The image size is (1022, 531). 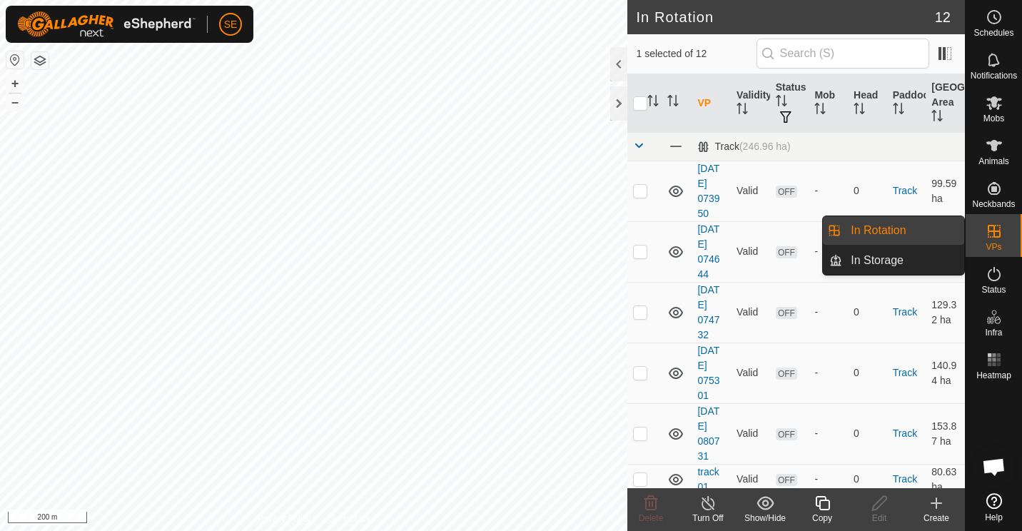 What do you see at coordinates (993, 118) in the screenshot?
I see `span: Mobs` at bounding box center [993, 118].